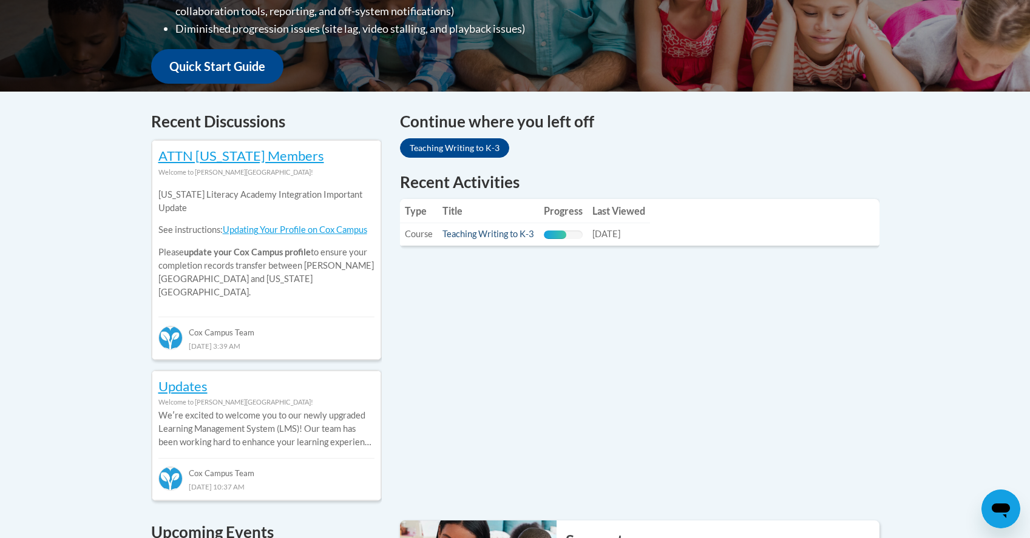  Describe the element at coordinates (266, 429) in the screenshot. I see `p: Weʹre excited to welcome you to our newly upgraded Learning Management System (LMS)! Our team has...` at that location.